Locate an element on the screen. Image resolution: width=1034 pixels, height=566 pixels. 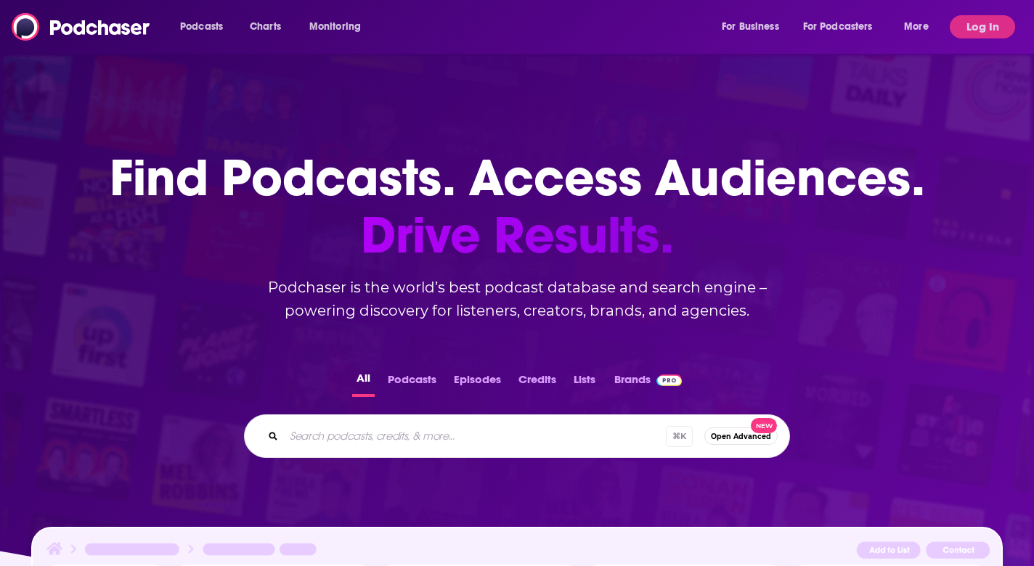
a: Charts is located at coordinates (265, 27).